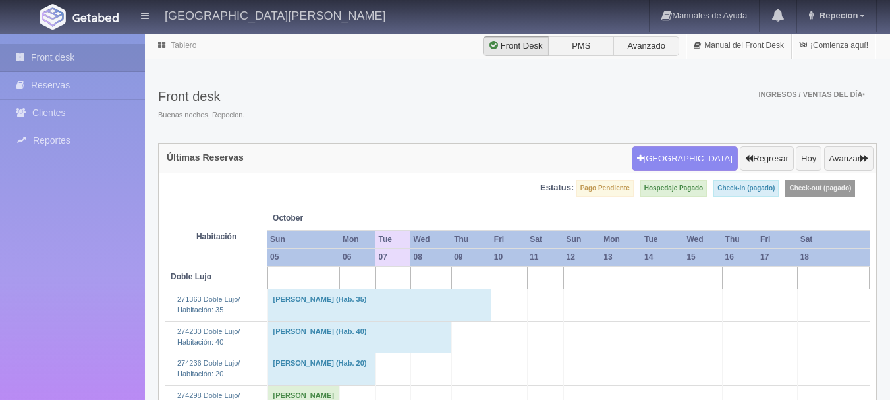 This screenshot has width=890, height=400. What do you see at coordinates (838, 15) in the screenshot?
I see `span: Repecion` at bounding box center [838, 15].